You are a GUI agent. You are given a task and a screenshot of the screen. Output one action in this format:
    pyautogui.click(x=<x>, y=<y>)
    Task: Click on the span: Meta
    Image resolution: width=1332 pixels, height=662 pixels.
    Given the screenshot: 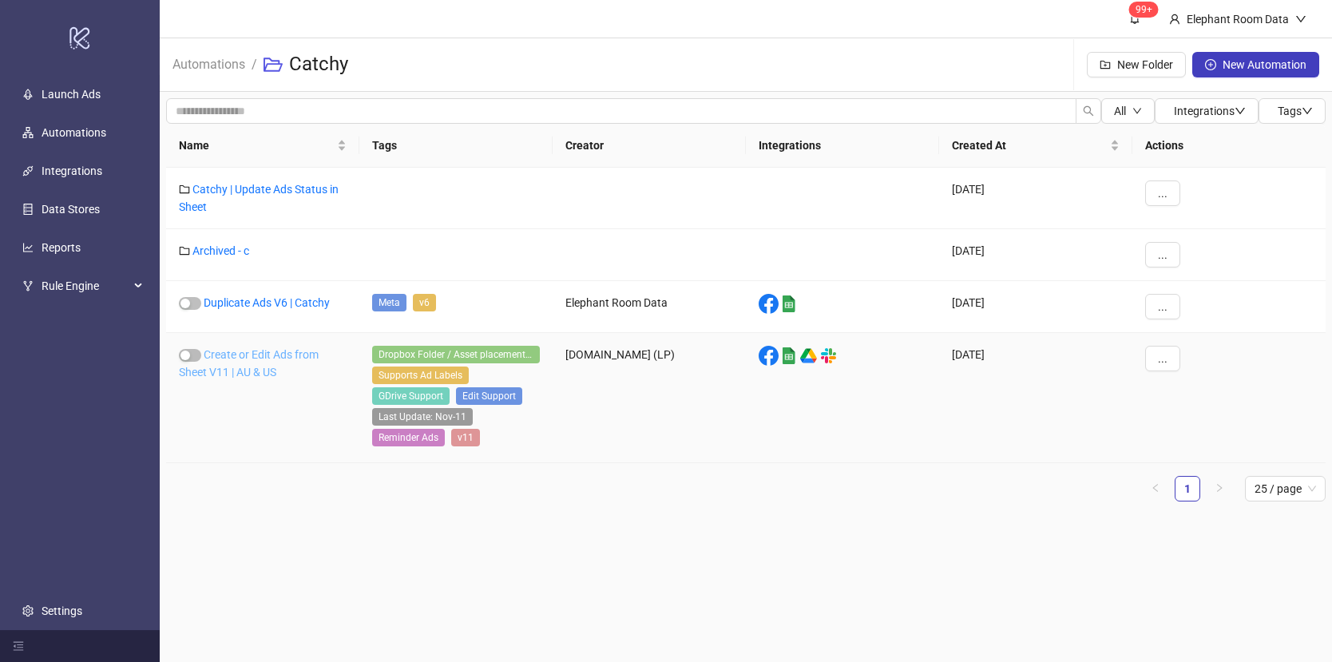 What is the action you would take?
    pyautogui.click(x=389, y=303)
    